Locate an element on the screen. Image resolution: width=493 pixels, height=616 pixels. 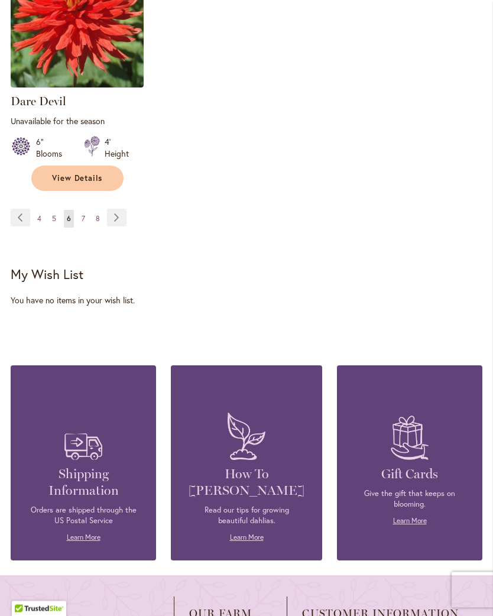
h4: Shipping Information is located at coordinates (83, 483).